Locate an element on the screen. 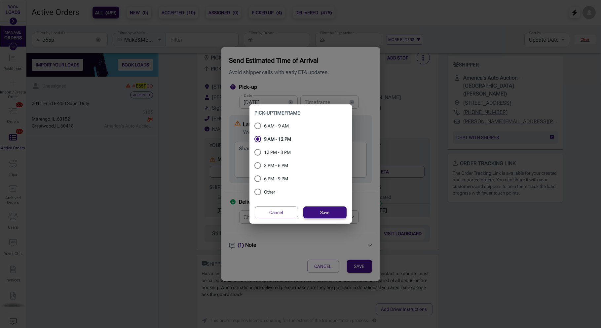  label: Pick-up timeframe is located at coordinates (277, 113).